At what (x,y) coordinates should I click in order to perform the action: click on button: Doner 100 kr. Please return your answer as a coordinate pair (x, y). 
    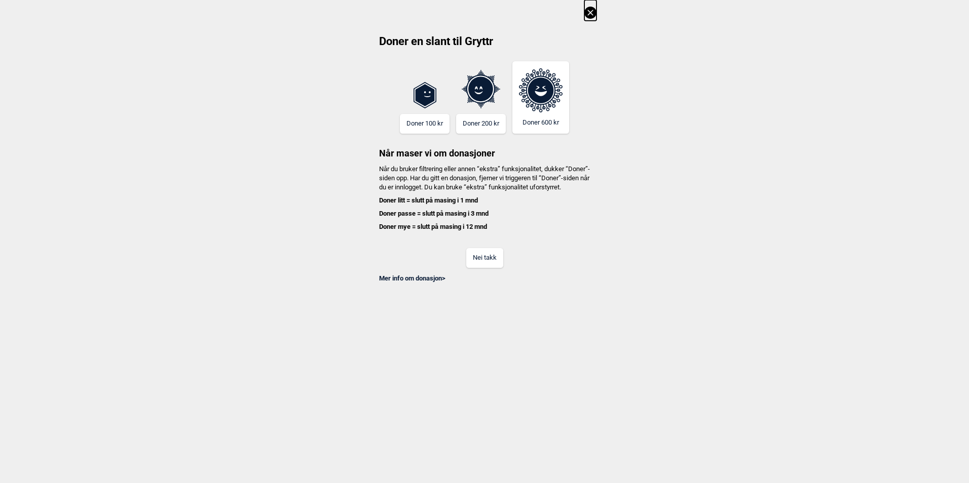
    Looking at the image, I should click on (425, 124).